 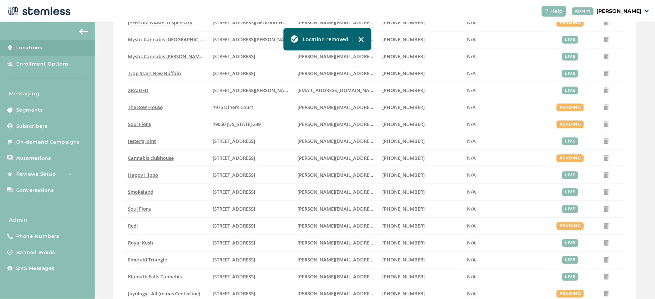 What do you see at coordinates (167, 39) in the screenshot?
I see `label: Mystic Cannabis Memphis` at bounding box center [167, 39].